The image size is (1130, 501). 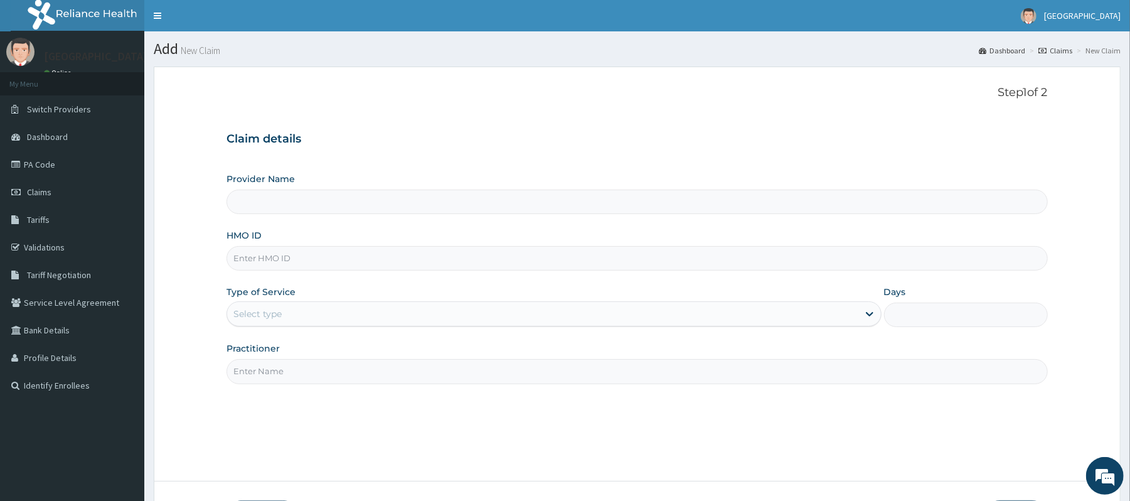 What do you see at coordinates (261, 292) in the screenshot?
I see `label: Type of Service` at bounding box center [261, 292].